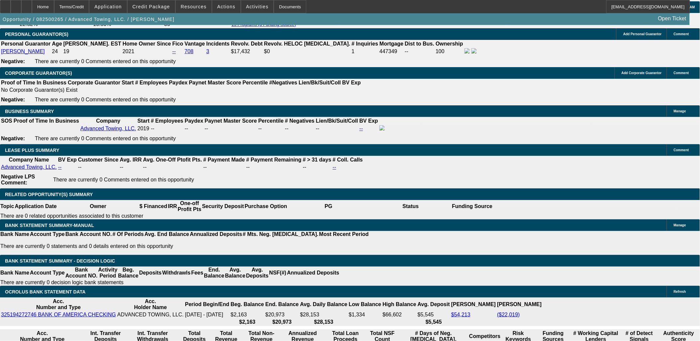 The height and width of the screenshot is (341, 700). What do you see at coordinates (49, 225) in the screenshot?
I see `span: BANK STATEMENT SUMMARY-MANUAL` at bounding box center [49, 225].